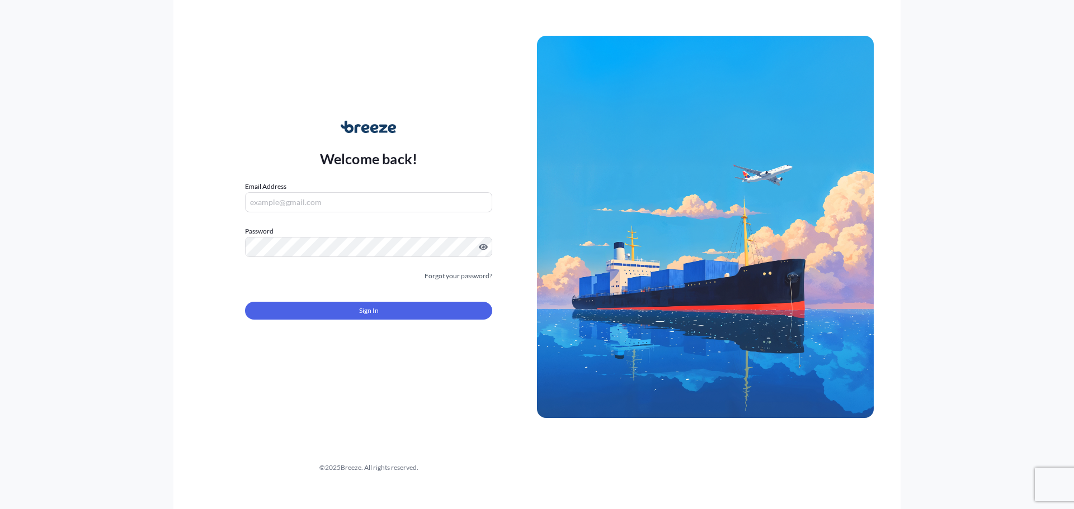 Image resolution: width=1074 pixels, height=509 pixels. Describe the element at coordinates (266, 187) in the screenshot. I see `label: Email Address` at that location.